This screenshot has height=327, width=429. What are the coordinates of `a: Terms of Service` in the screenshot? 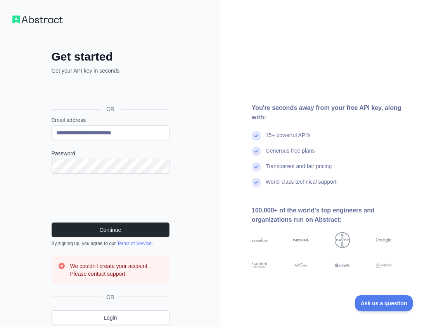 It's located at (134, 243).